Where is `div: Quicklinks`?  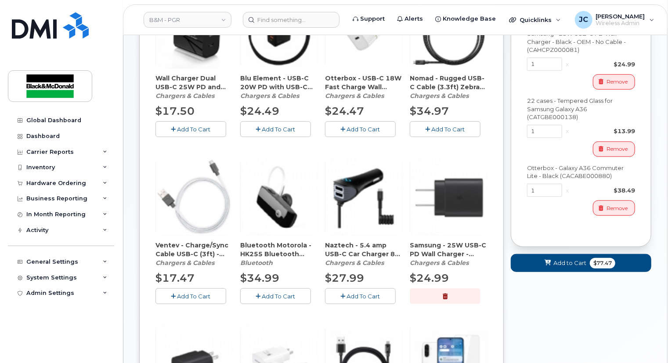 div: Quicklinks is located at coordinates (535, 20).